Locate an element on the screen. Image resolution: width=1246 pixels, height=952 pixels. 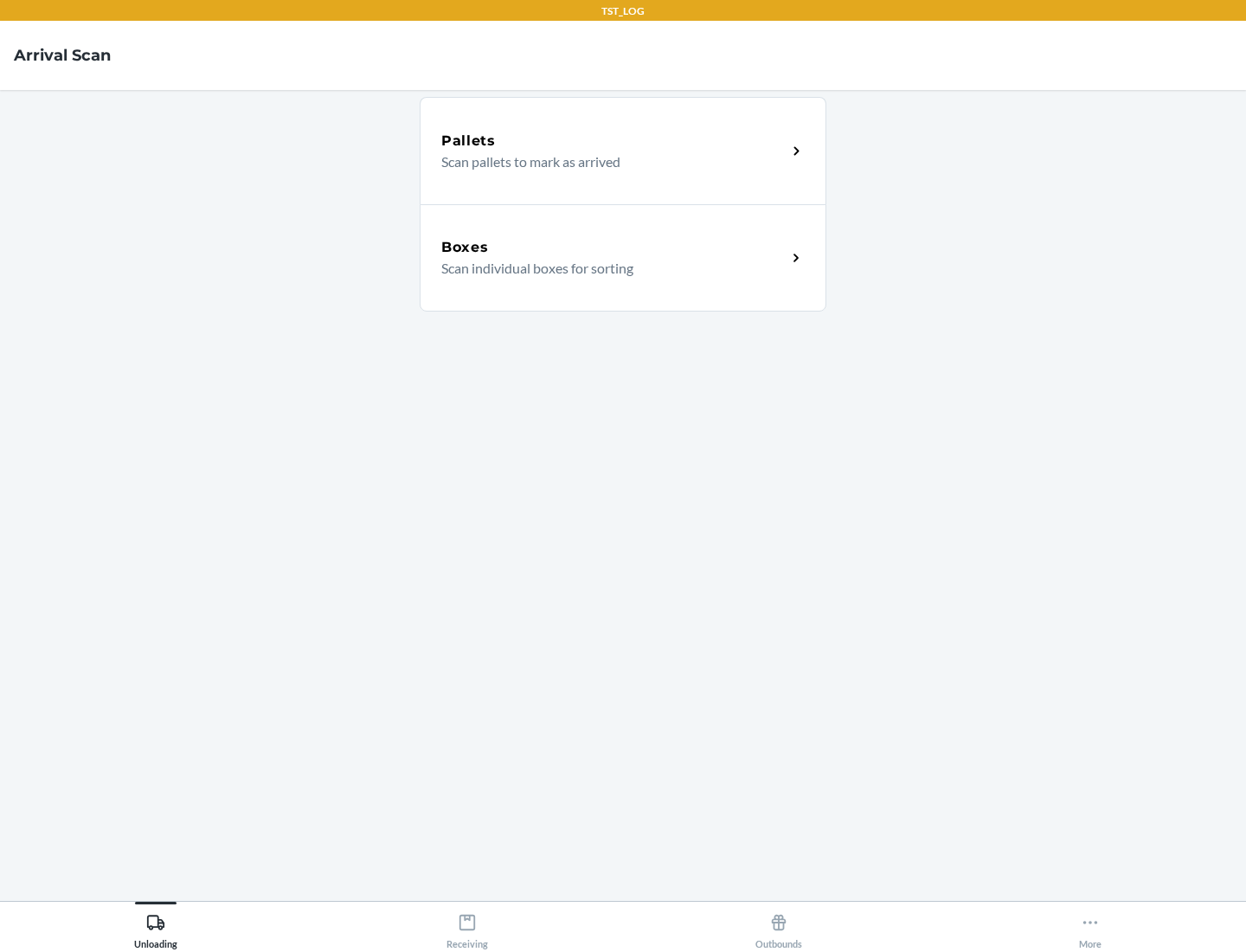
div: Unloading is located at coordinates (156, 927).